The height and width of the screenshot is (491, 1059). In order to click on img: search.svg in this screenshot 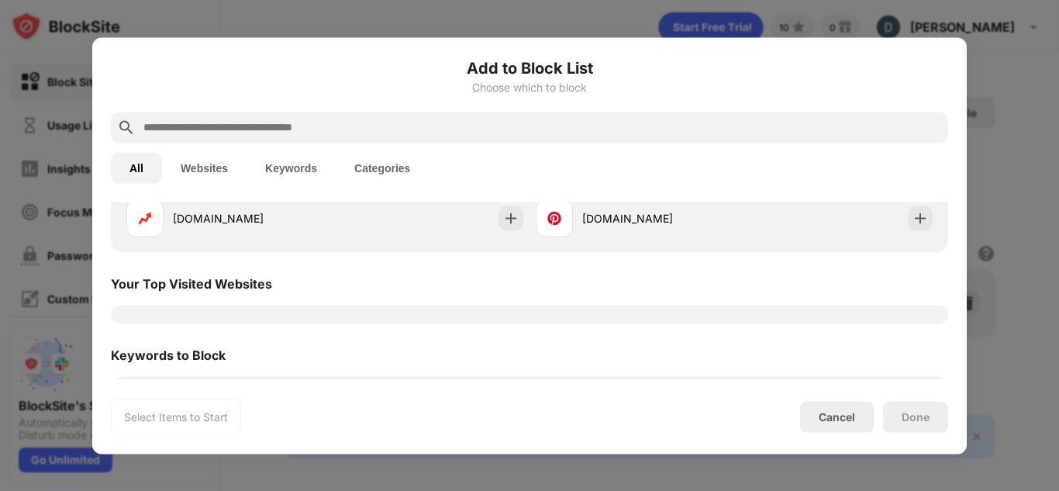, I will do `click(126, 127)`.